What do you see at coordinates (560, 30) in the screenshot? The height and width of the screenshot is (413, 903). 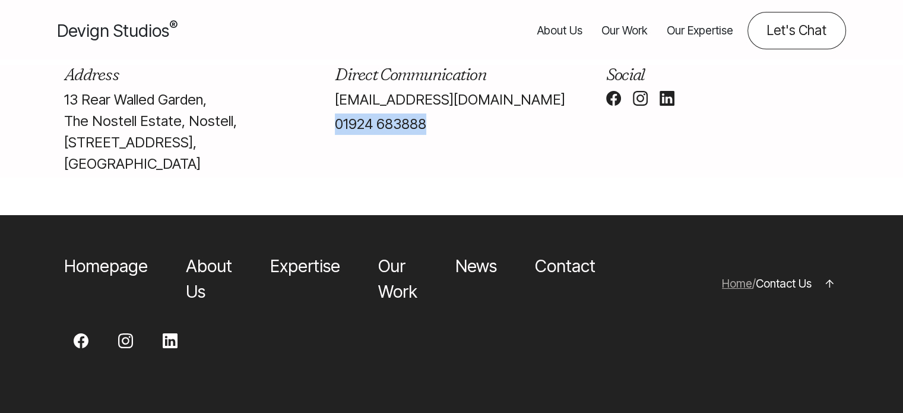 I see `a: About Us` at bounding box center [560, 30].